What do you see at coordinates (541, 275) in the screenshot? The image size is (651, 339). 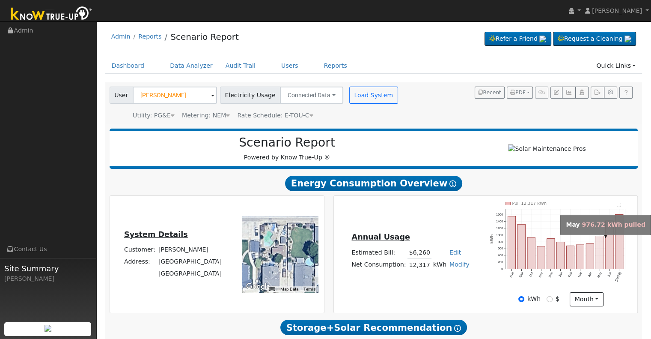 I see `text: Nov` at bounding box center [541, 275].